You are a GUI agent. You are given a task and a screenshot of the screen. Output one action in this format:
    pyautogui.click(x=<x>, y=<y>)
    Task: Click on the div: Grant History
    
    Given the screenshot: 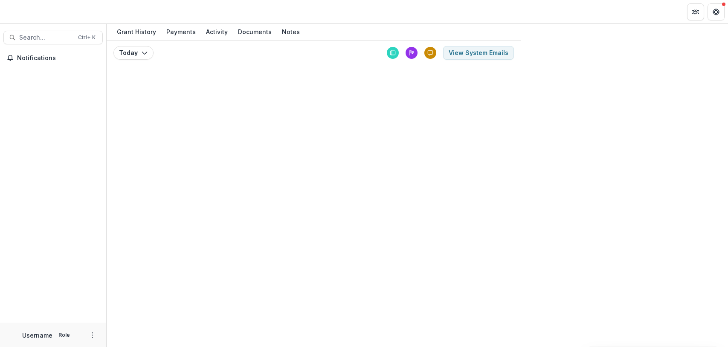 What is the action you would take?
    pyautogui.click(x=136, y=32)
    